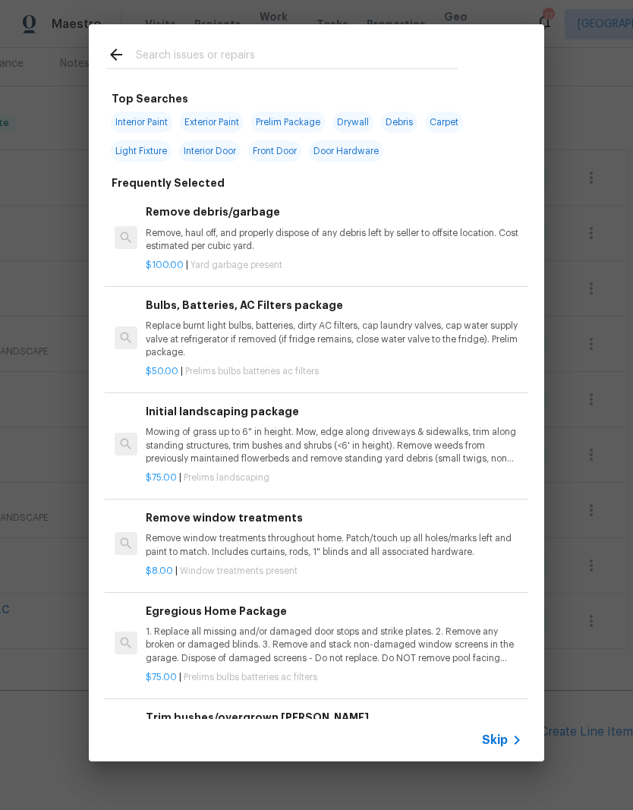 Image resolution: width=633 pixels, height=810 pixels. Describe the element at coordinates (334, 518) in the screenshot. I see `h6: Remove window treatments` at that location.